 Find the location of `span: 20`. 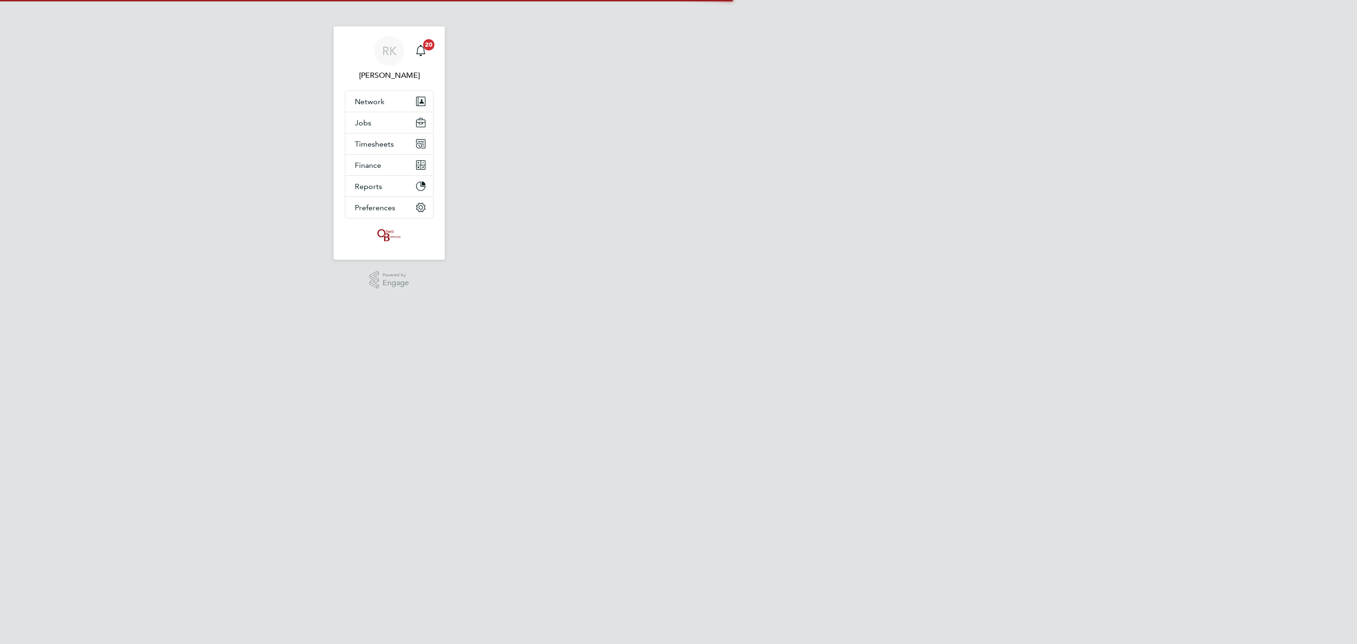

span: 20 is located at coordinates (429, 45).